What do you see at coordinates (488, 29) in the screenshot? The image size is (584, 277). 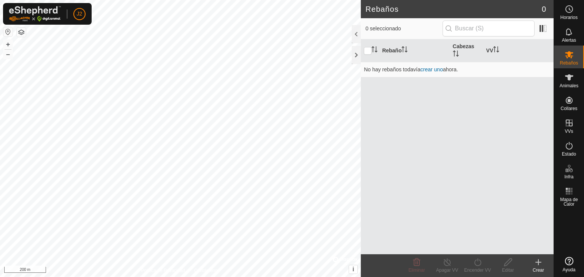 I see `input: Buscar (S)` at bounding box center [488, 29].